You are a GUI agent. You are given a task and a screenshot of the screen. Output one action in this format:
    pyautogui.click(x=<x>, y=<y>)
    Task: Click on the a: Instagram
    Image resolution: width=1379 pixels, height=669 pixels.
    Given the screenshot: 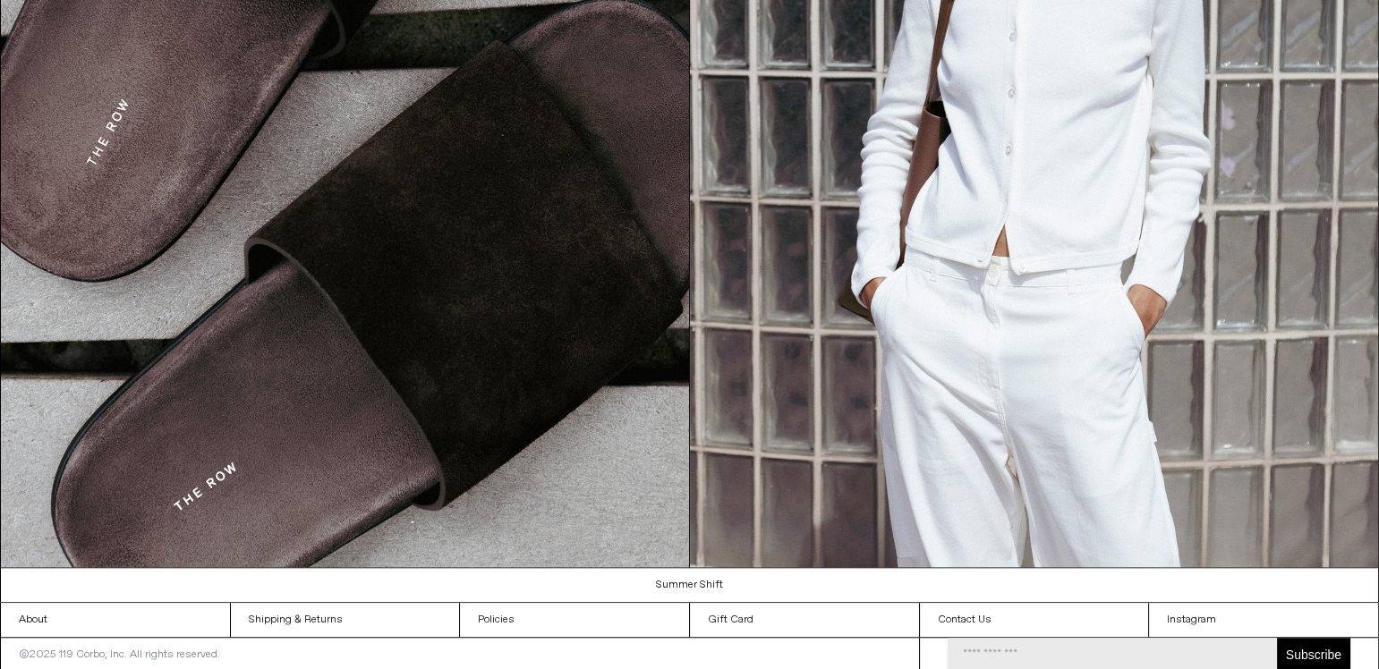 What is the action you would take?
    pyautogui.click(x=1264, y=620)
    